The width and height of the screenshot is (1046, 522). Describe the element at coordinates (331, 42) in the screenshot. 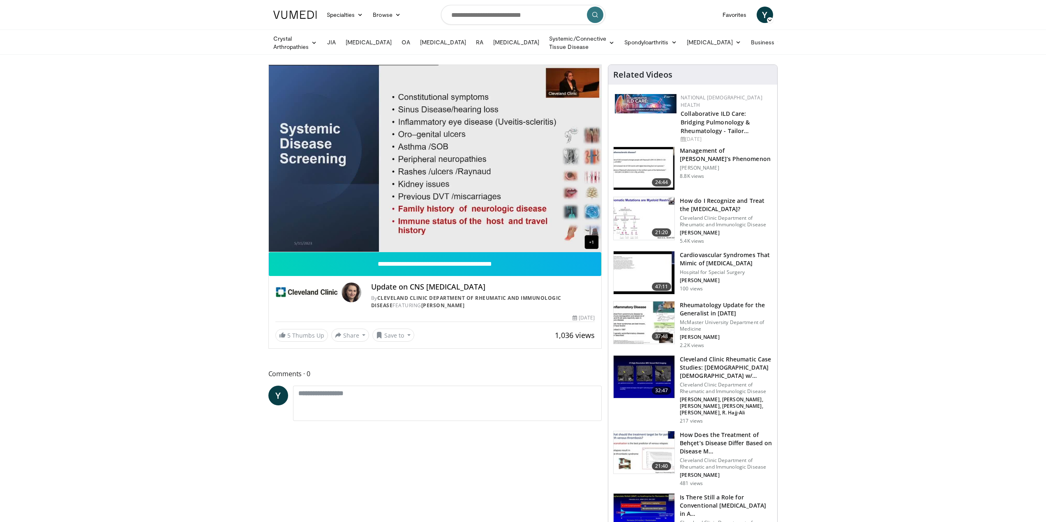

I see `a: JIA` at that location.